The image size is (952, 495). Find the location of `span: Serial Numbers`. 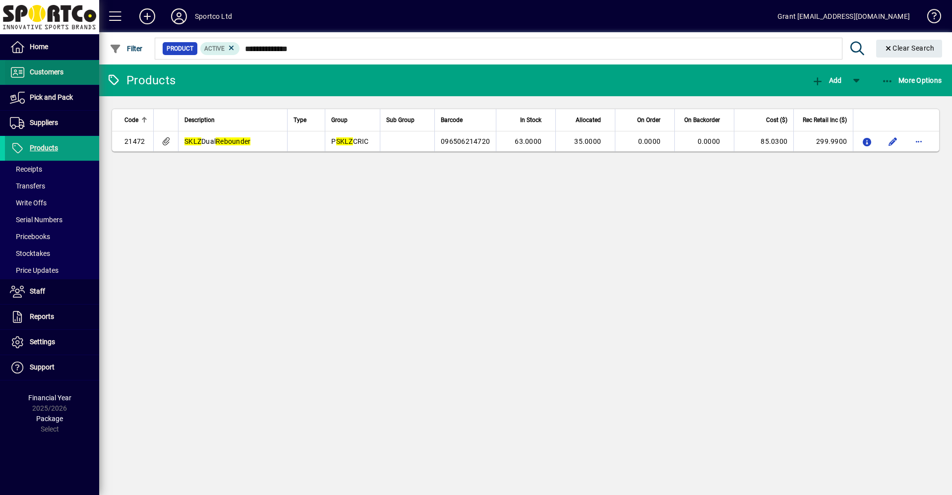

span: Serial Numbers is located at coordinates (36, 220).